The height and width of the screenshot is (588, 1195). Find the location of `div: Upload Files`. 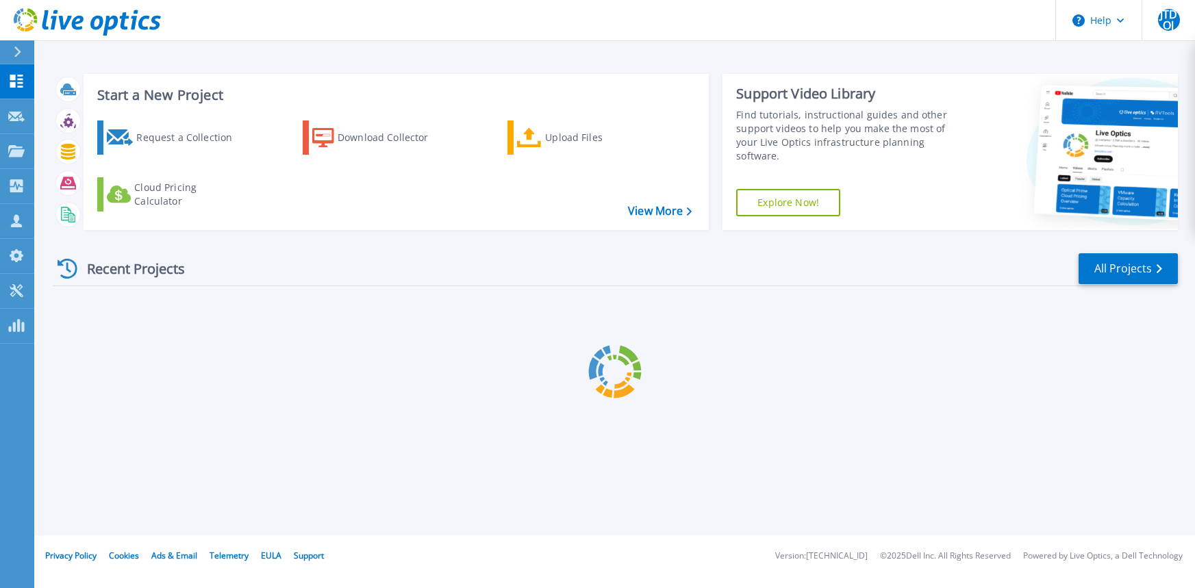

div: Upload Files is located at coordinates (600, 138).